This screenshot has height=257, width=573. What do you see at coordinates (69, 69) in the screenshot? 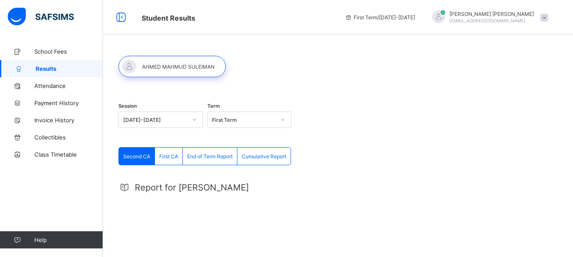
I see `span: Results` at bounding box center [69, 69].